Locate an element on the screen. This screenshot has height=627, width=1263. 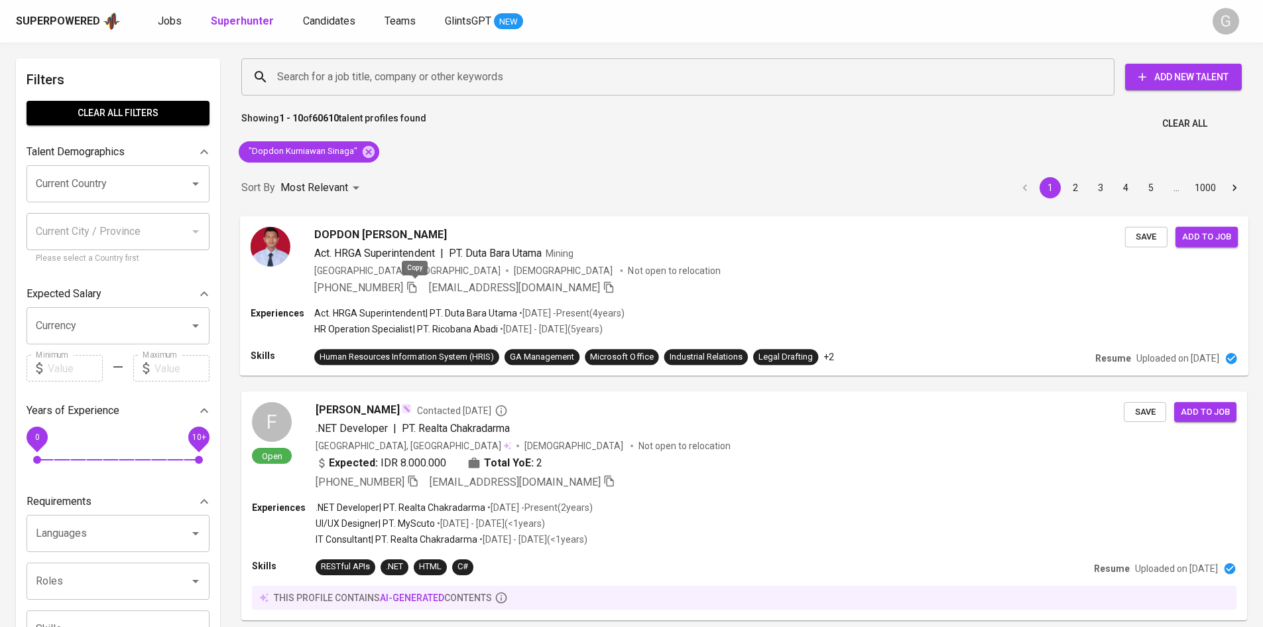
span: Jobs is located at coordinates (170, 21).